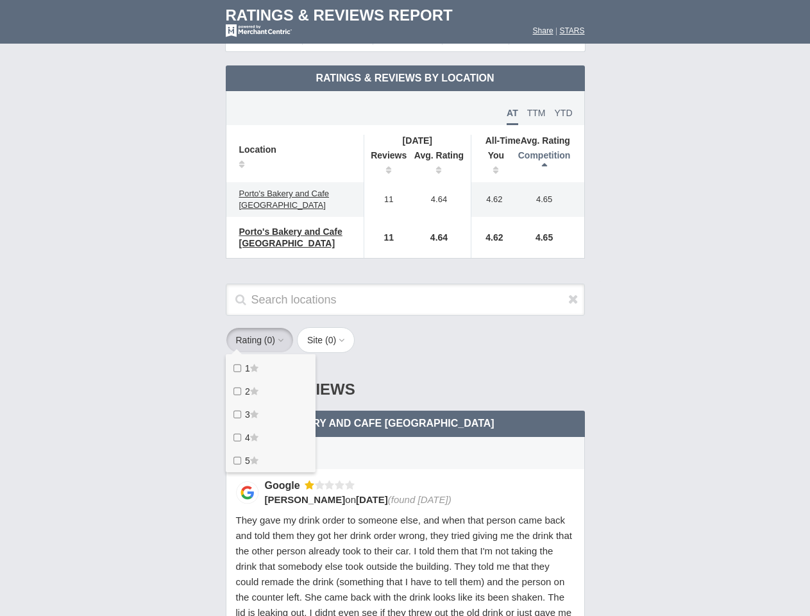  I want to click on span: AT, so click(512, 116).